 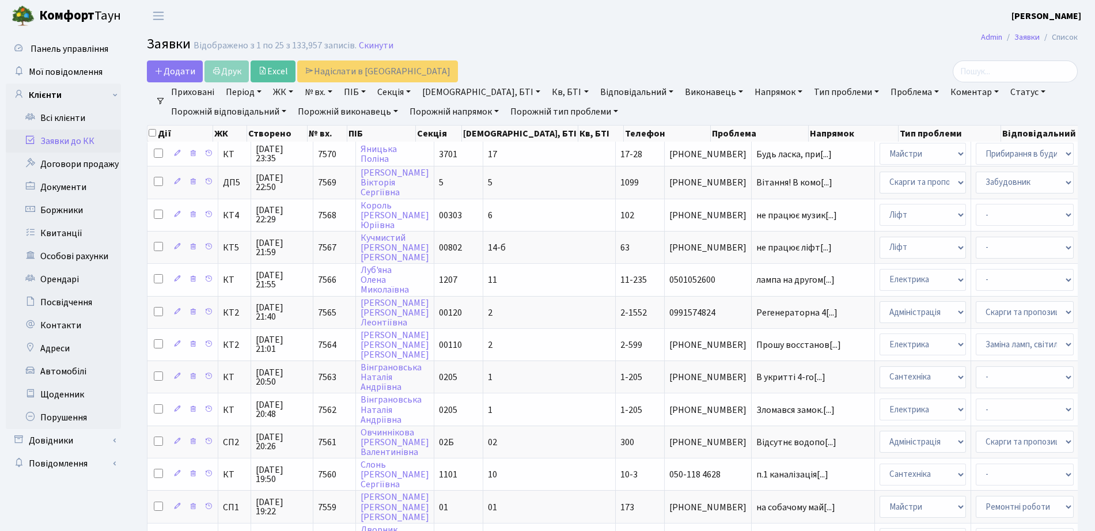 I want to click on span: 17-28, so click(x=631, y=154).